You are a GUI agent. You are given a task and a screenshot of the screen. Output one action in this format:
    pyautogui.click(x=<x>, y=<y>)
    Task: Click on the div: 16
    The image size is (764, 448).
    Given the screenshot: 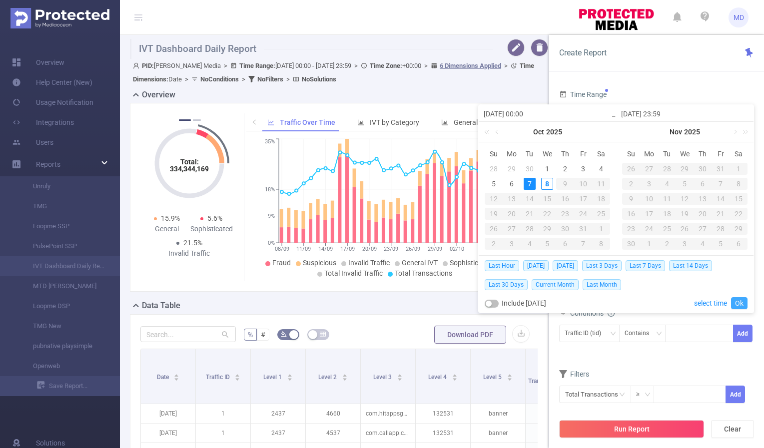 What is the action you would take?
    pyautogui.click(x=565, y=199)
    